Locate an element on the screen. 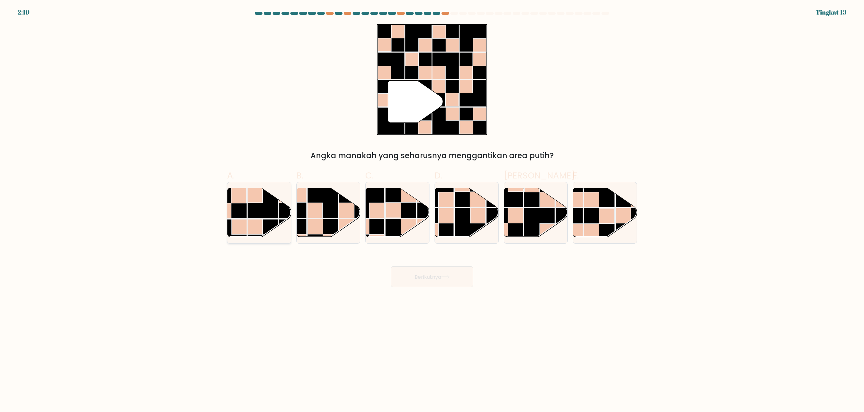 The image size is (864, 412). button: Berikutnya is located at coordinates (432, 277).